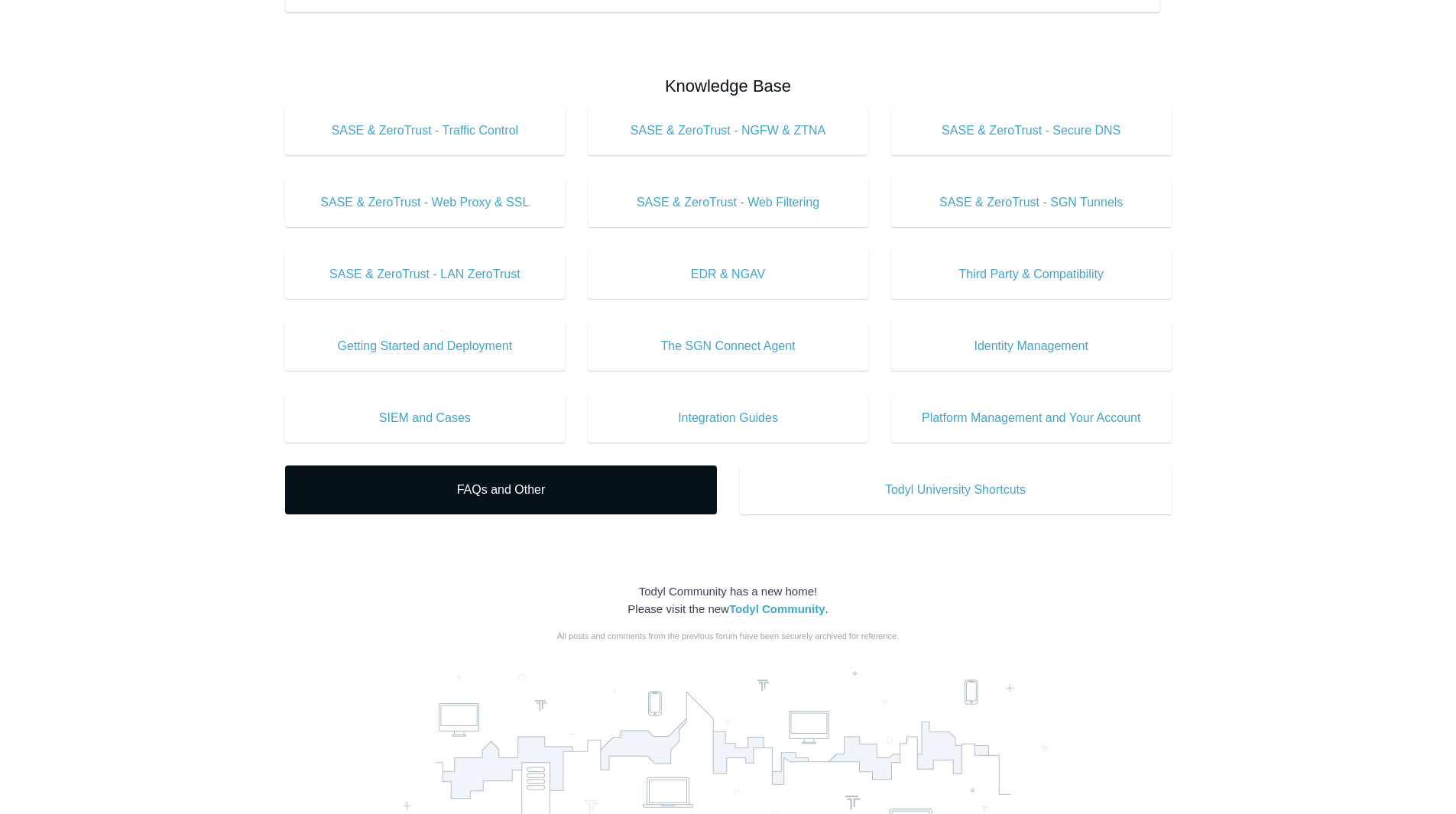 This screenshot has width=1456, height=814. Describe the element at coordinates (1031, 274) in the screenshot. I see `span: Third Party & Compatibility` at that location.